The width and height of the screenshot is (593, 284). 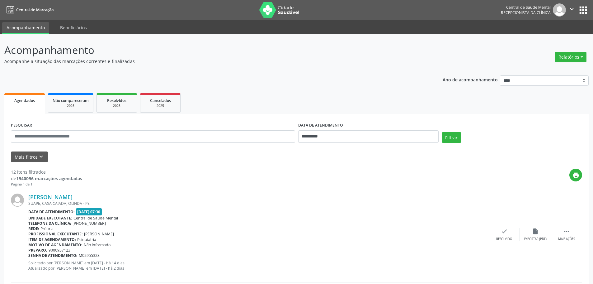 What do you see at coordinates (55, 244) in the screenshot?
I see `b: Motivo de agendamento:` at bounding box center [55, 244].